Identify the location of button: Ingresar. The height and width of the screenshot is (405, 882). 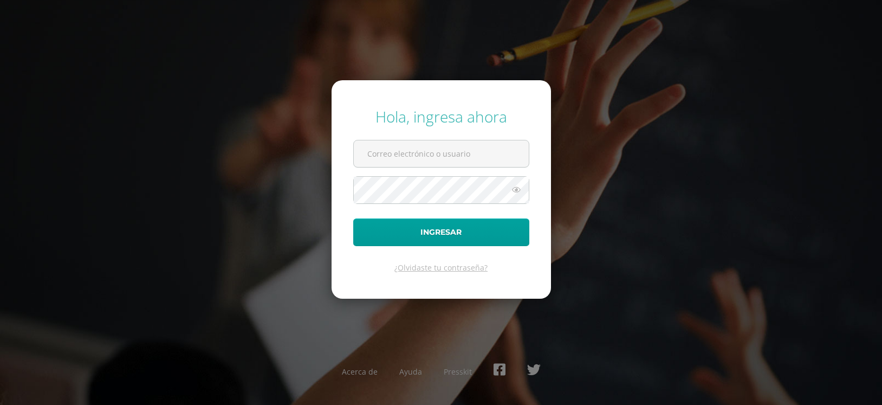
(441, 232).